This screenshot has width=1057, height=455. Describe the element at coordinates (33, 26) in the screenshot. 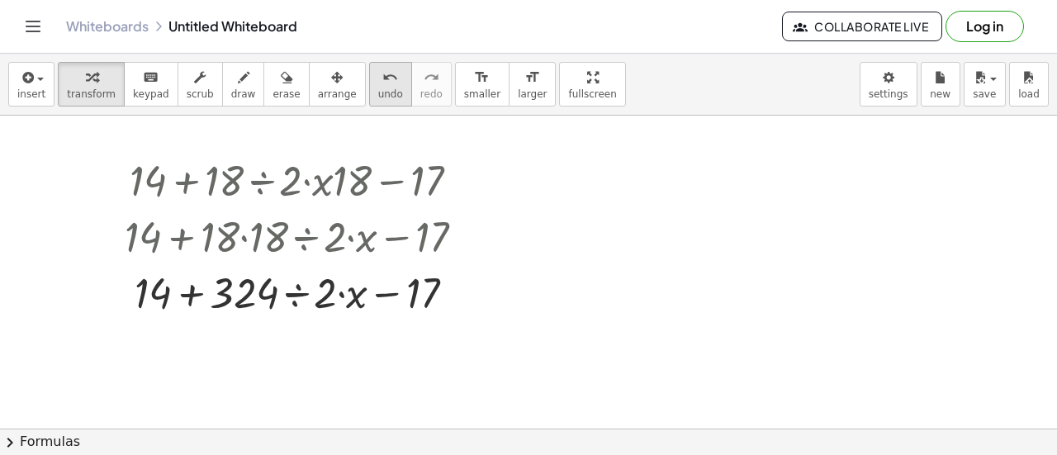

I see `button: Toggle navigation` at that location.